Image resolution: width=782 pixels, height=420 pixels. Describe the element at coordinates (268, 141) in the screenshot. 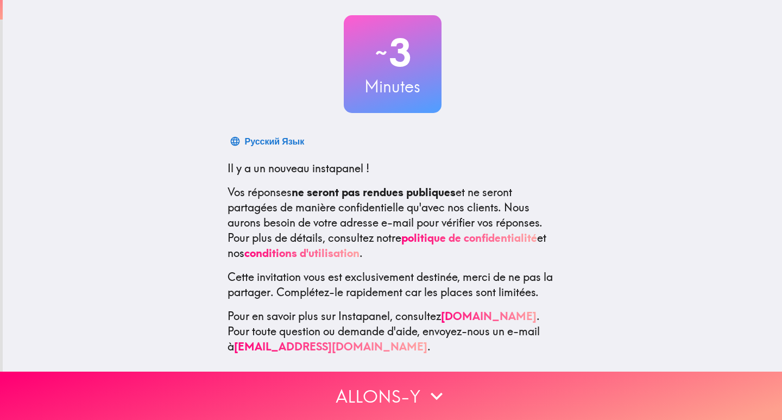

I see `button: Русский Язык` at that location.